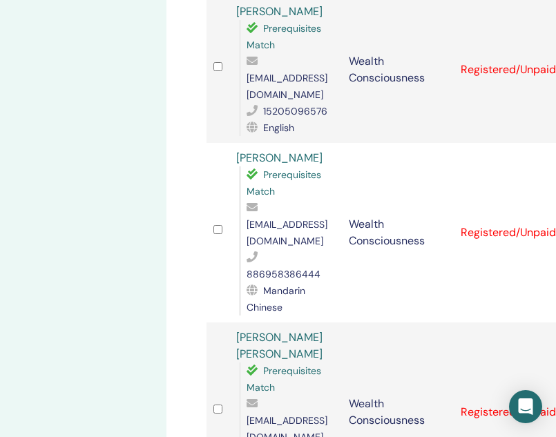 The height and width of the screenshot is (437, 556). I want to click on span: 886958386444, so click(283, 274).